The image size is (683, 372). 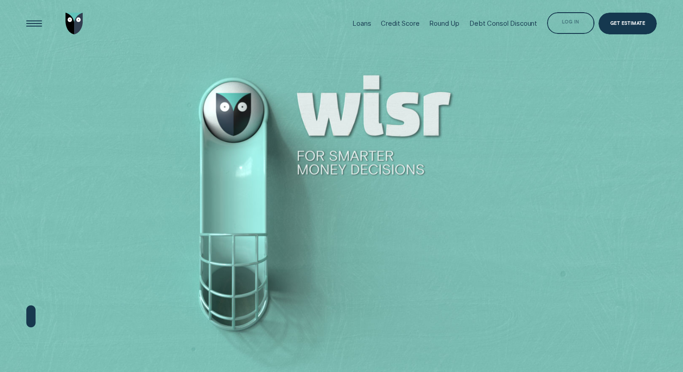 I want to click on button: Log in, so click(x=570, y=23).